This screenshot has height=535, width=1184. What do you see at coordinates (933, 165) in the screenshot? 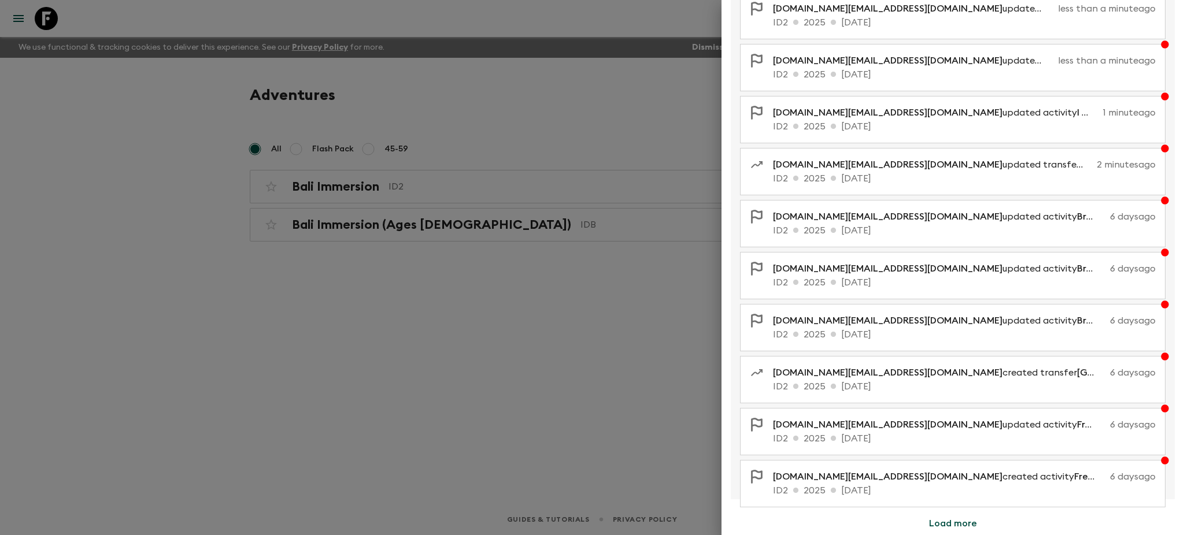
I see `p: updated transfer` at bounding box center [933, 165].